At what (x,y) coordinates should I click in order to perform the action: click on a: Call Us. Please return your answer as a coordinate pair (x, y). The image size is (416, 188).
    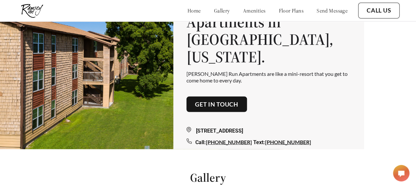
    Looking at the image, I should click on (379, 11).